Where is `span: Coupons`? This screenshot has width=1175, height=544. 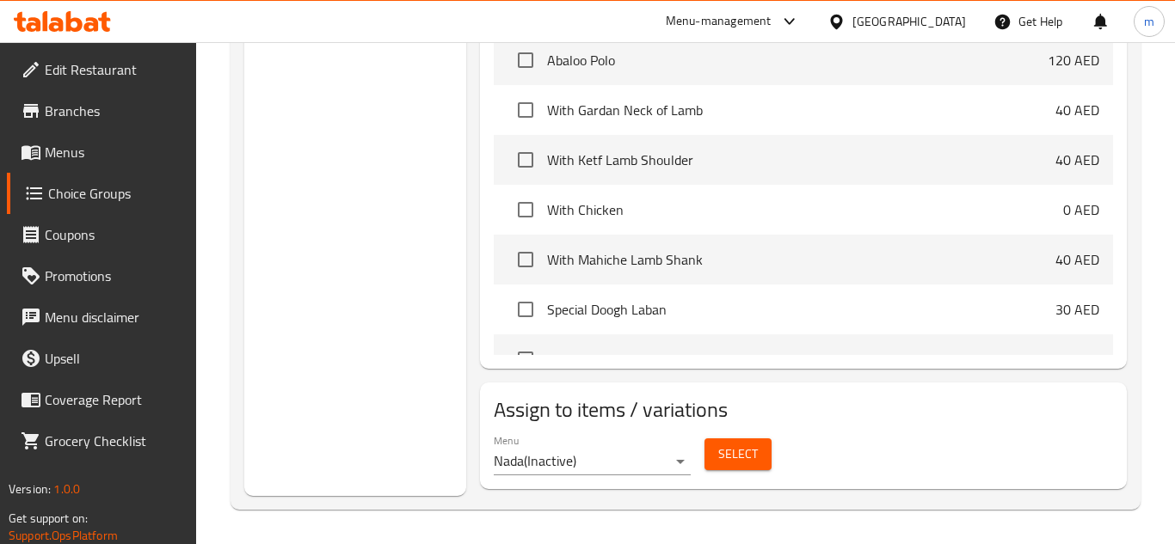 span: Coupons is located at coordinates (114, 235).